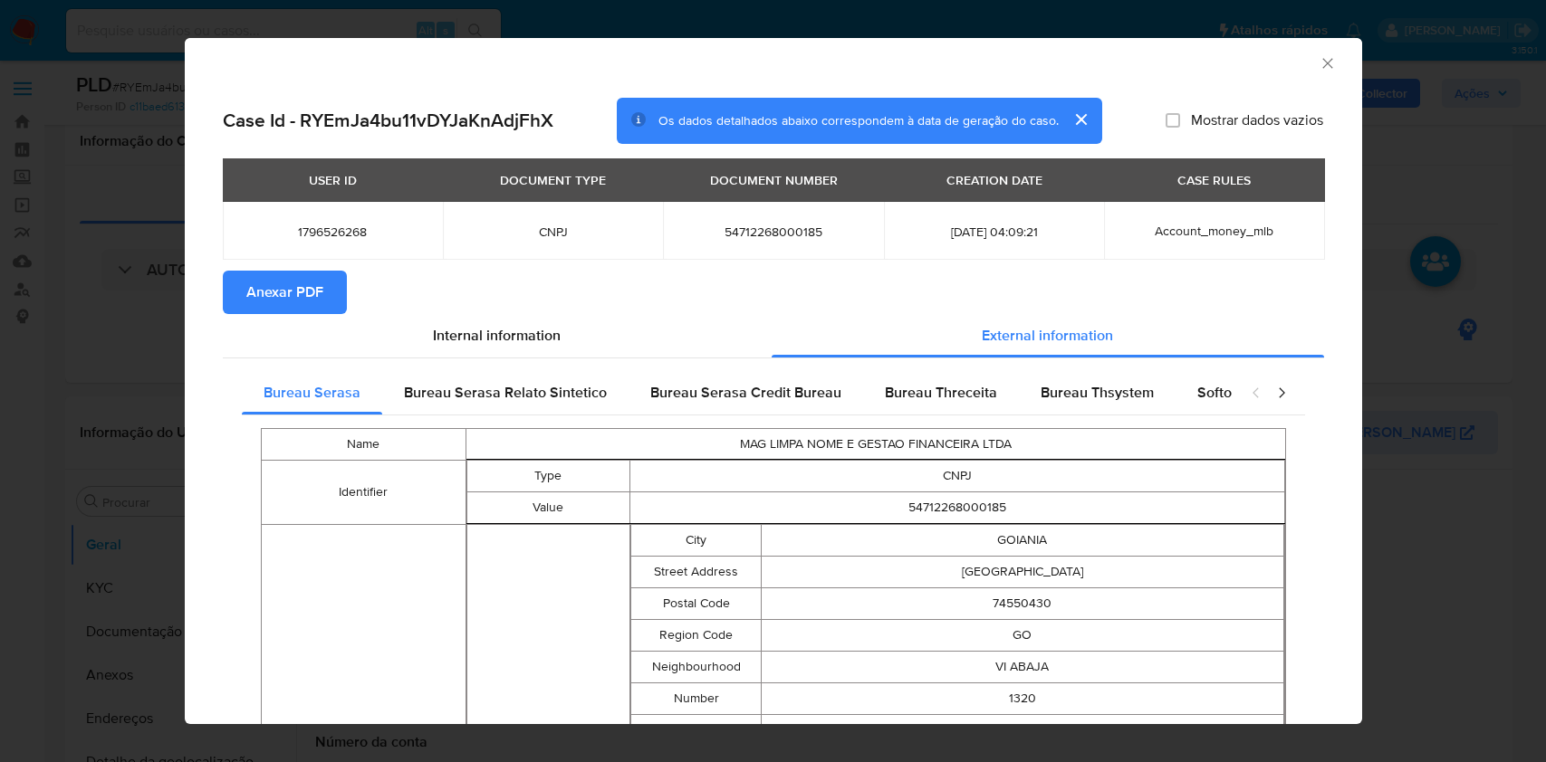 The width and height of the screenshot is (1546, 762). What do you see at coordinates (363, 445) in the screenshot?
I see `td: Name` at bounding box center [363, 445].